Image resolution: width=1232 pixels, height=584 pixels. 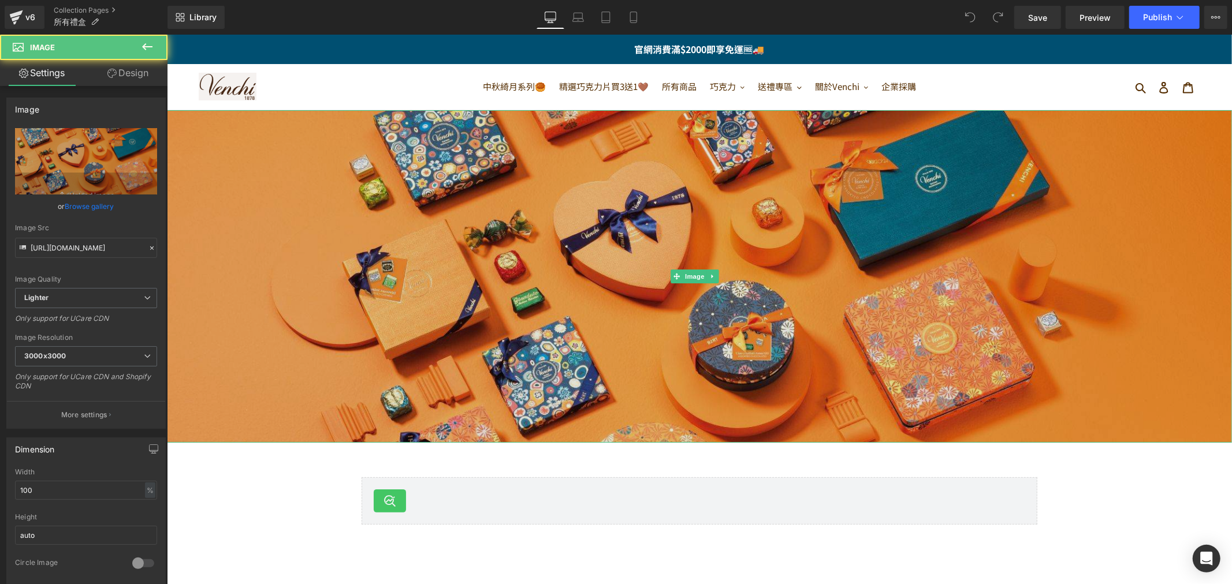 I want to click on div: or, so click(x=86, y=206).